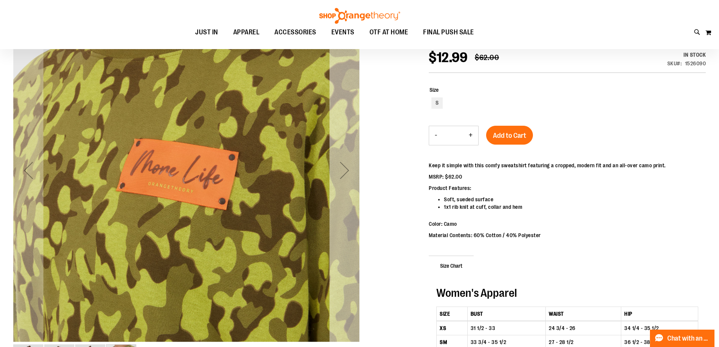 The height and width of the screenshot is (347, 719). Describe the element at coordinates (548, 177) in the screenshot. I see `p: MSRP: $62.00` at that location.